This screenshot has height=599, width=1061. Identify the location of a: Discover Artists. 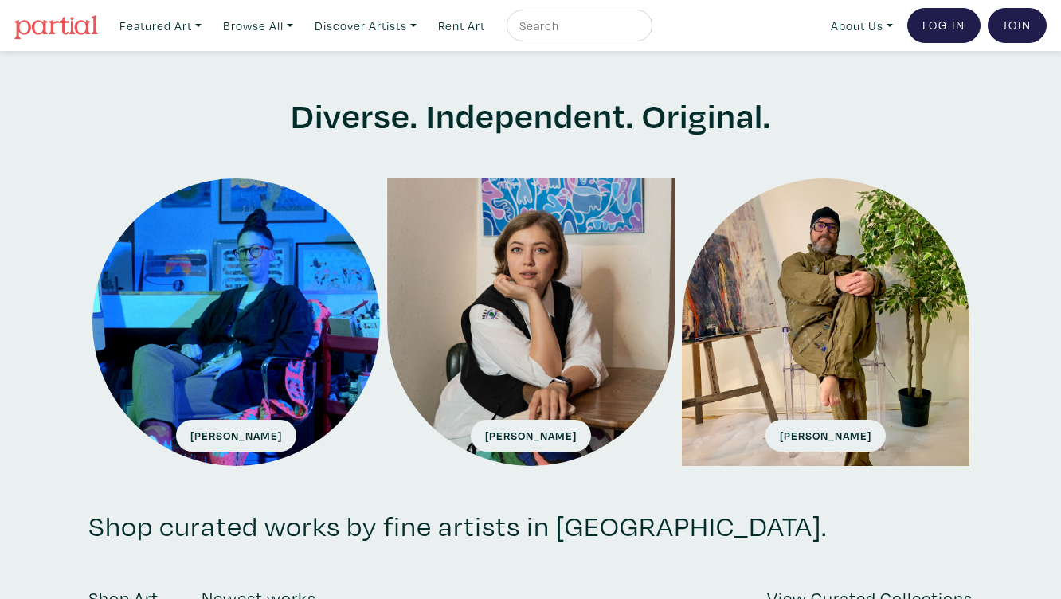
(366, 25).